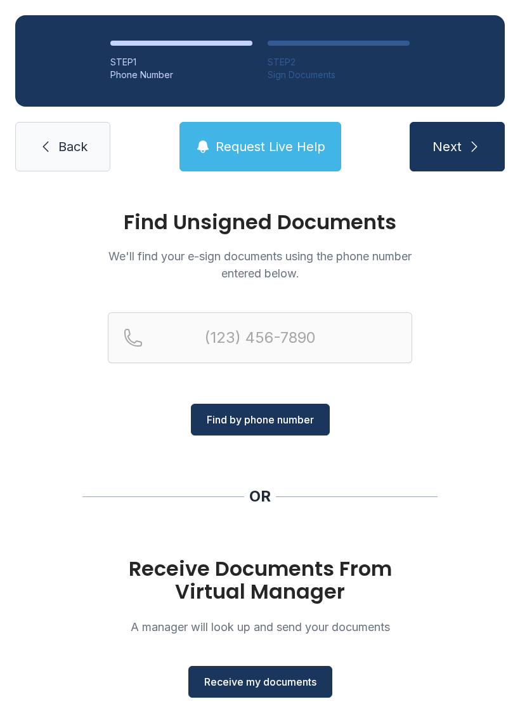  What do you see at coordinates (270, 147) in the screenshot?
I see `span: Request Live Help` at bounding box center [270, 147].